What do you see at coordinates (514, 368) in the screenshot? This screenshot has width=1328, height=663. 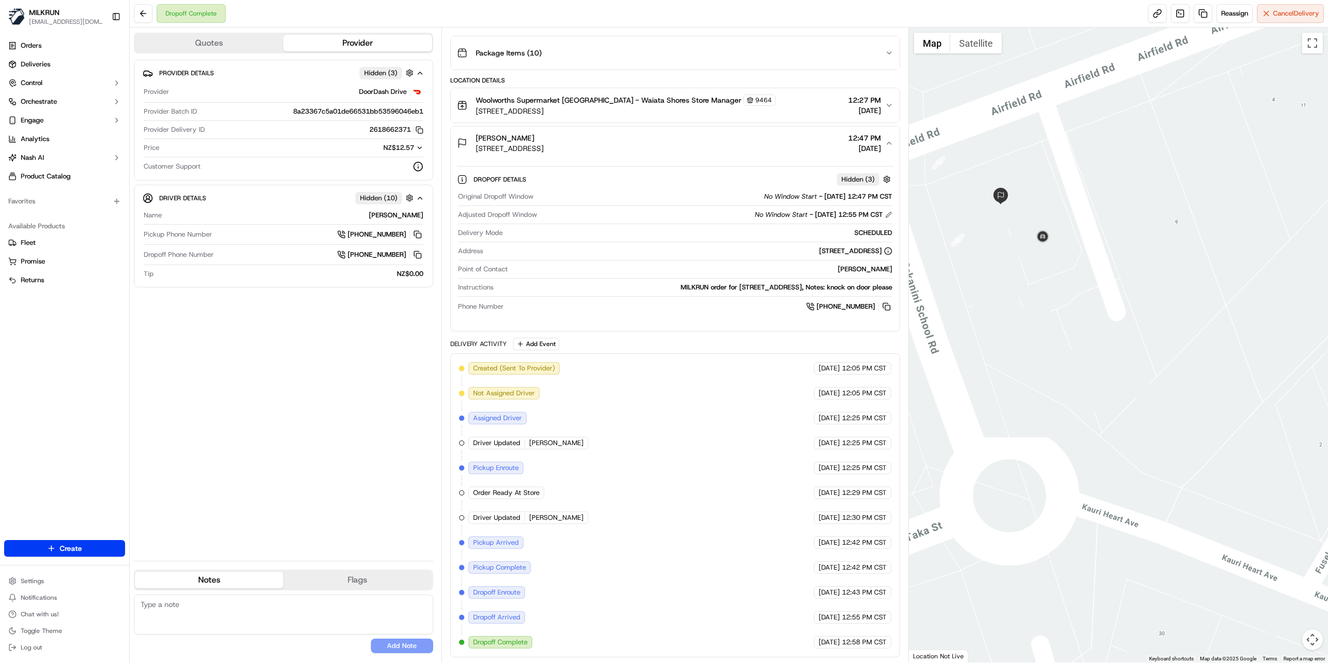 I see `span: Created (Sent To Provider)` at bounding box center [514, 368].